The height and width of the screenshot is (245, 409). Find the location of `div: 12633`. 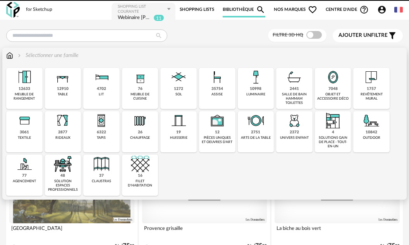

div: 12633 is located at coordinates (24, 89).